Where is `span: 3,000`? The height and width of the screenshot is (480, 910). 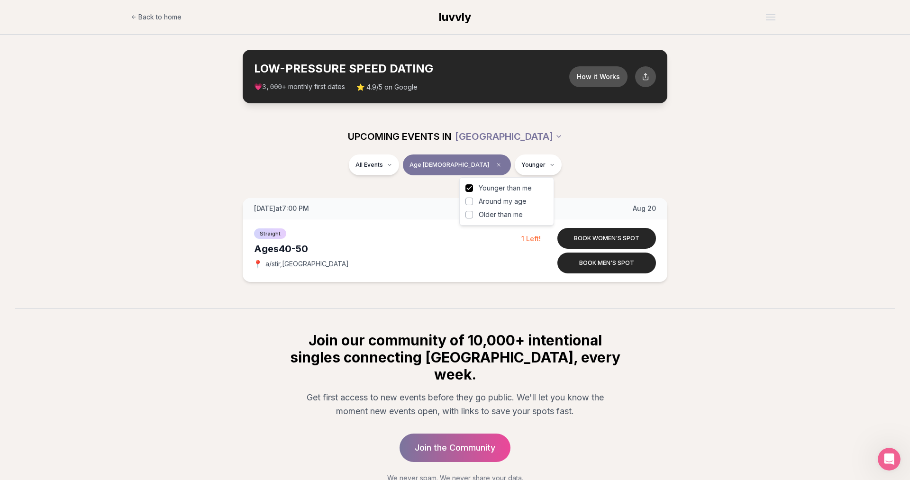
span: 3,000 is located at coordinates (272, 87).